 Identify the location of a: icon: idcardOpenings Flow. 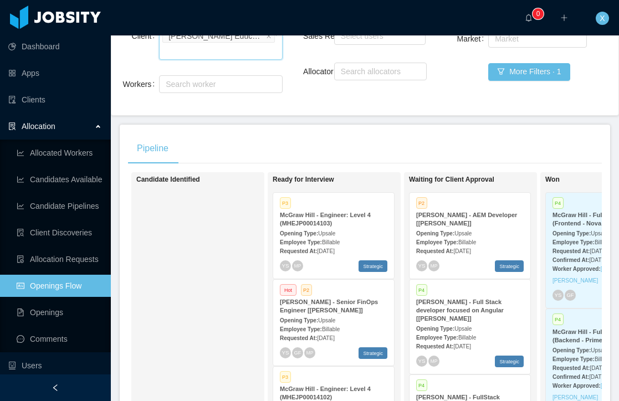
(59, 286).